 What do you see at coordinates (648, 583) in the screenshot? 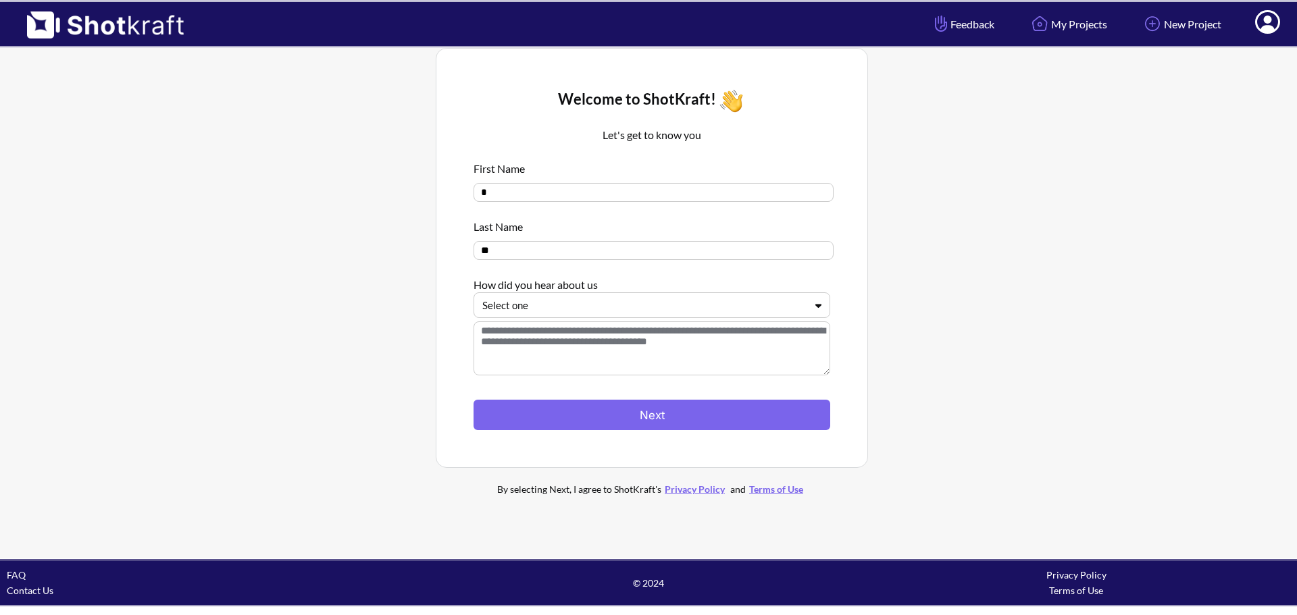
I see `span: © 2024` at bounding box center [648, 583].